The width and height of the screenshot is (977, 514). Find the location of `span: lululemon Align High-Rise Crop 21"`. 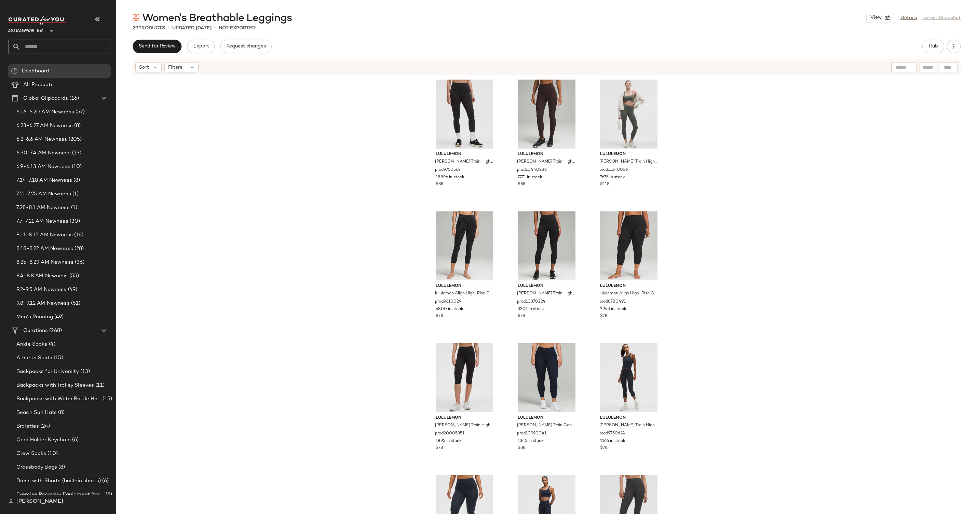

span: lululemon Align High-Rise Crop 21" is located at coordinates (628, 294).